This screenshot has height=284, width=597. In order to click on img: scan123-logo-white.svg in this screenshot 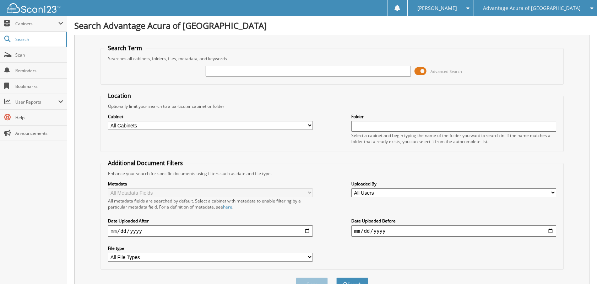, I will do `click(34, 8)`.